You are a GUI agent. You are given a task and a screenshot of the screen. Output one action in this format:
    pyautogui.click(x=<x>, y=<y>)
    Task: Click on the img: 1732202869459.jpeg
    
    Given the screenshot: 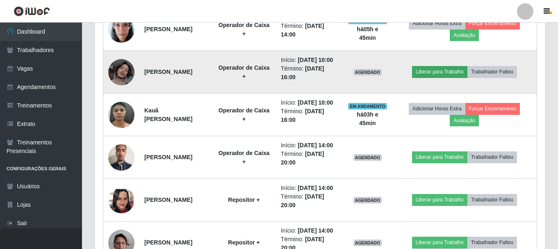 What is the action you would take?
    pyautogui.click(x=121, y=114)
    